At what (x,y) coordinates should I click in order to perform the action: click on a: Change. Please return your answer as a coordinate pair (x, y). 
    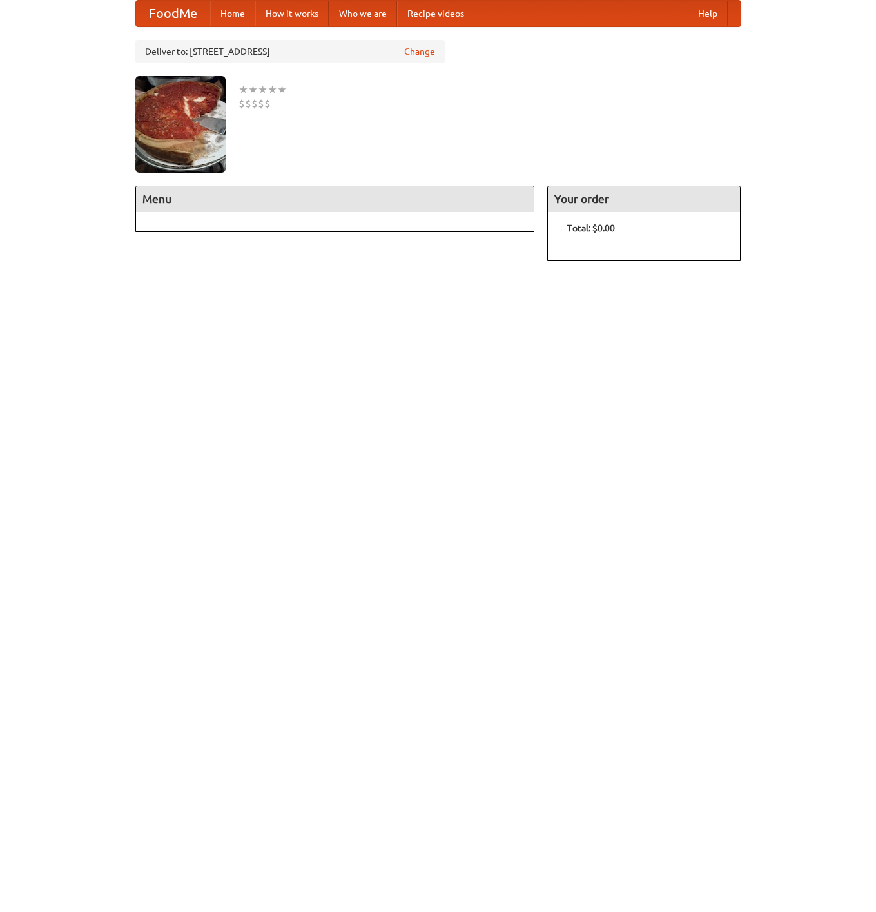
    Looking at the image, I should click on (419, 52).